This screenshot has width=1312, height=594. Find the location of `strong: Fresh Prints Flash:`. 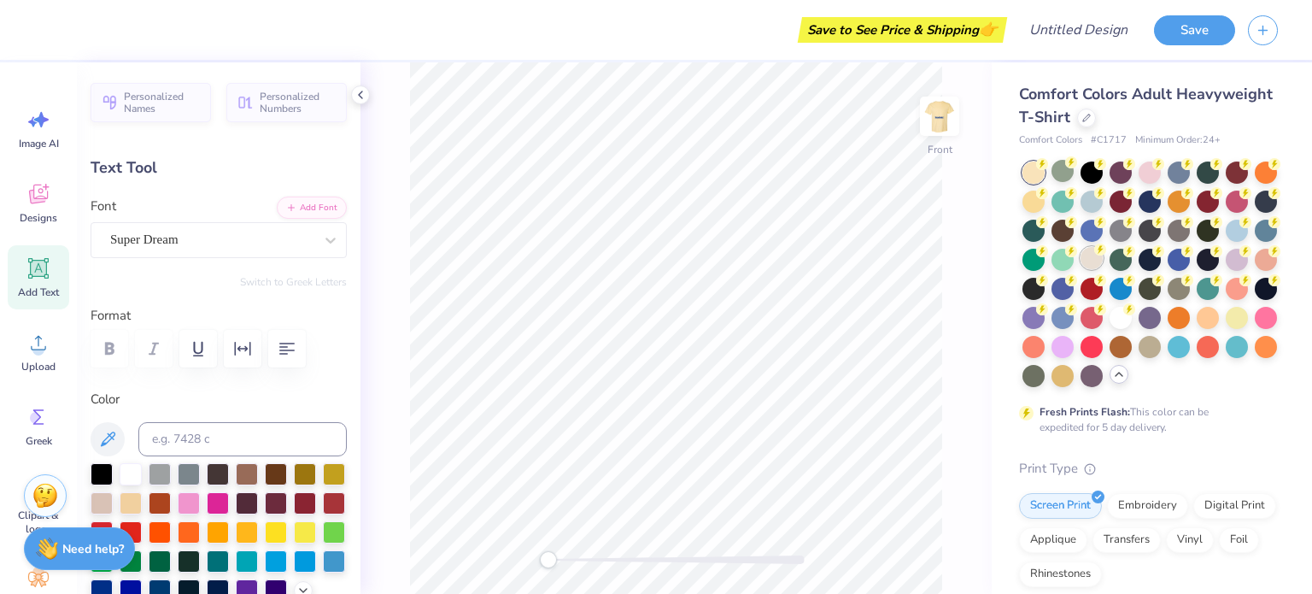

strong: Fresh Prints Flash: is located at coordinates (1085, 412).